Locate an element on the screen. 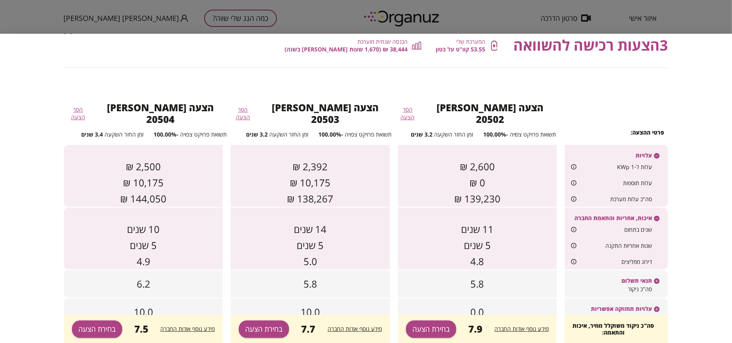  span: 14 שנים is located at coordinates (310, 229).